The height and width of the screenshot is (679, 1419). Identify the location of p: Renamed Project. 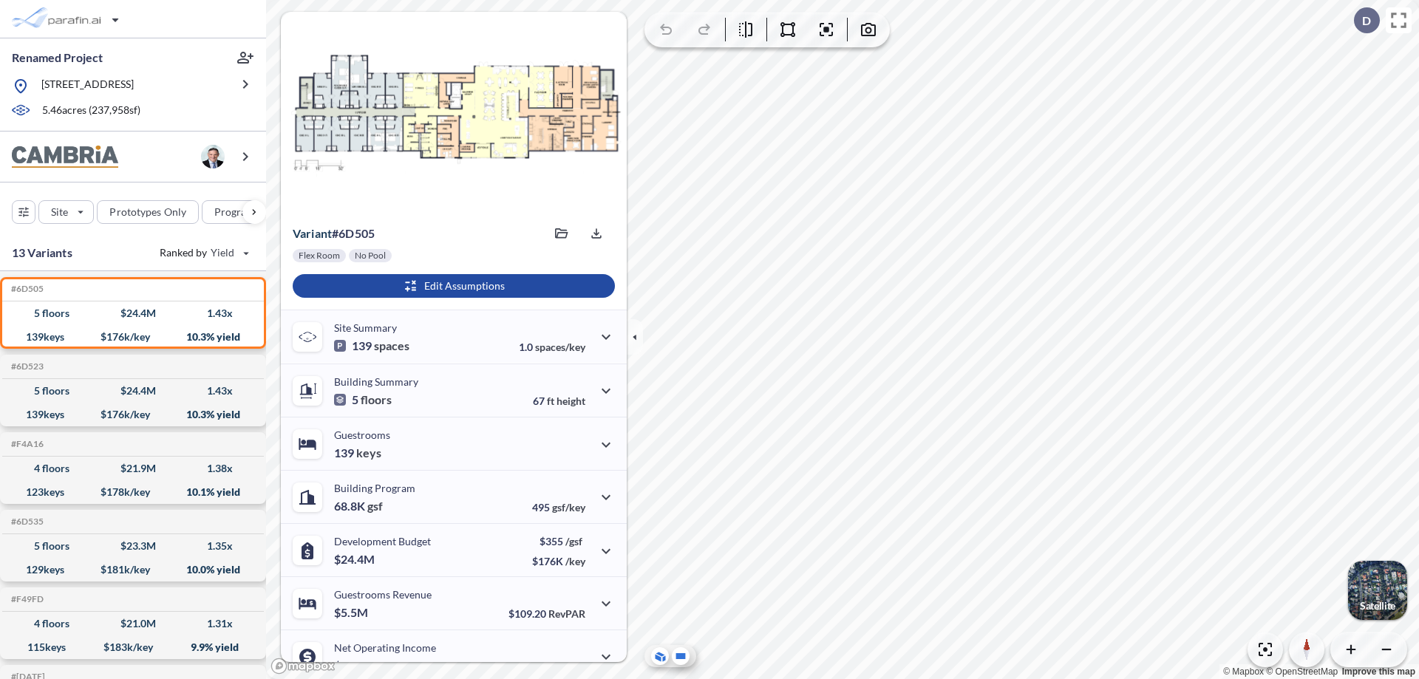
(57, 58).